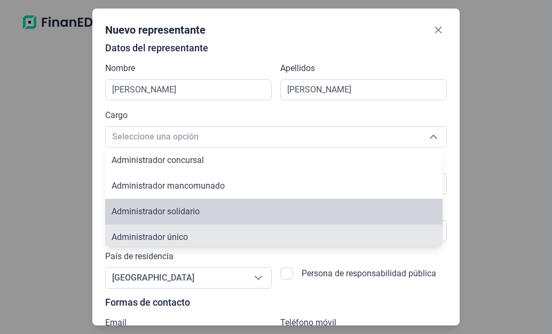 Image resolution: width=552 pixels, height=334 pixels. Describe the element at coordinates (438, 30) in the screenshot. I see `button: Close` at that location.